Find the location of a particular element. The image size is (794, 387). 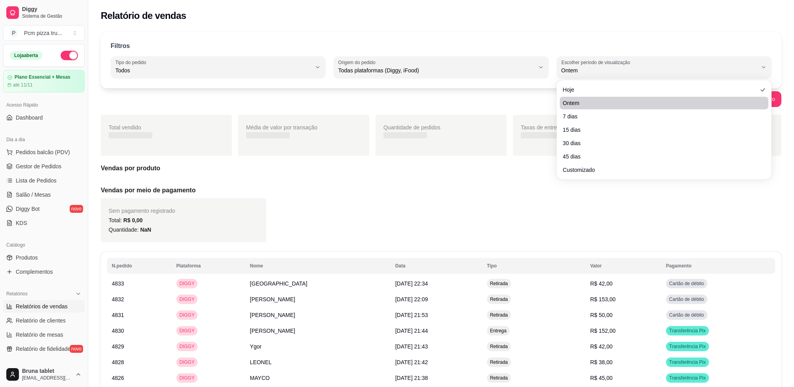

span: R$ 0,00 is located at coordinates (133, 220).